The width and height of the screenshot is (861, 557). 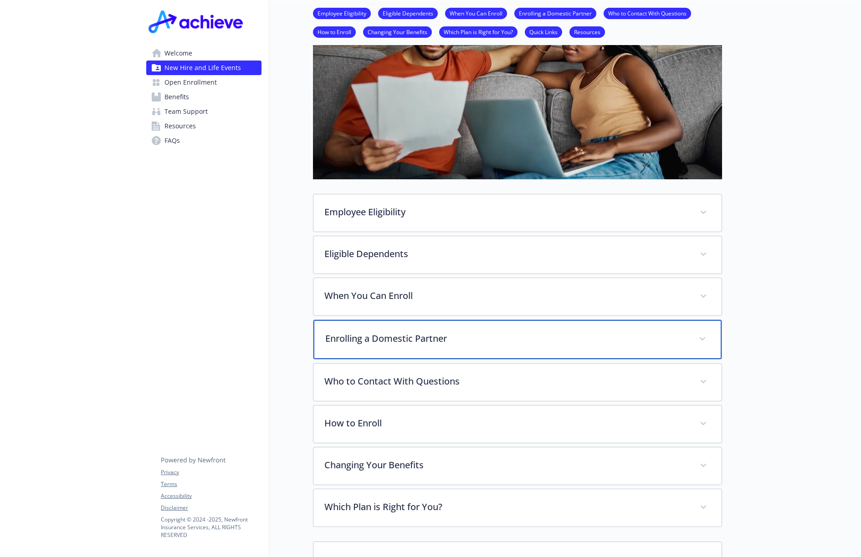 I want to click on div: When You Can Enroll, so click(x=517, y=297).